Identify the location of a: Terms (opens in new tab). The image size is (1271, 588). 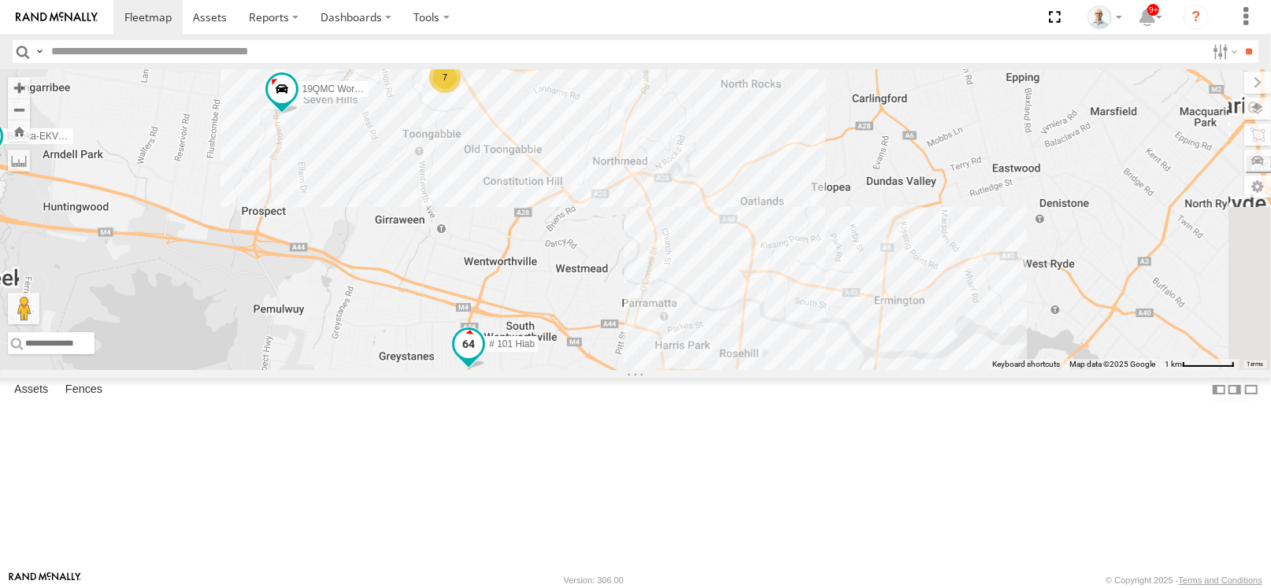
(1256, 365).